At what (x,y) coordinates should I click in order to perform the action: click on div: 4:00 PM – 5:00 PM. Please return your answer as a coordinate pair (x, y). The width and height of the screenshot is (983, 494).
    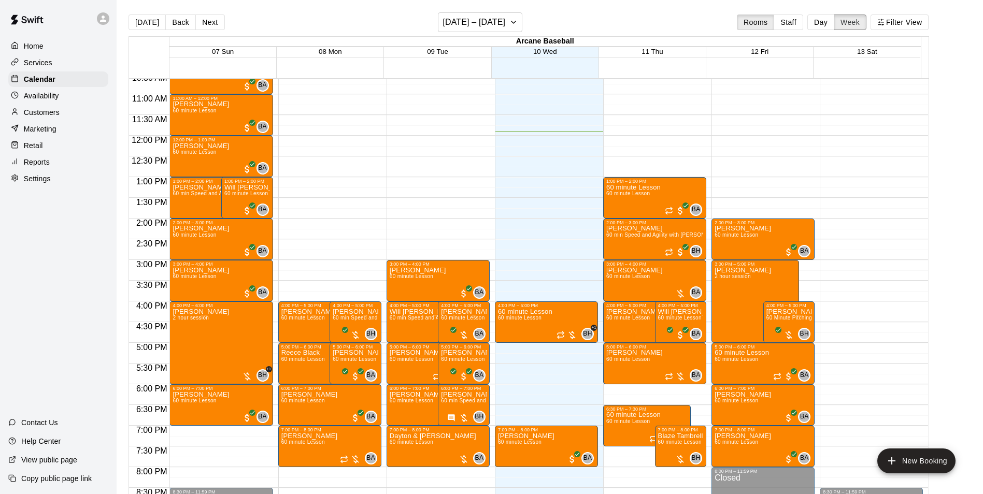
    Looking at the image, I should click on (356, 306).